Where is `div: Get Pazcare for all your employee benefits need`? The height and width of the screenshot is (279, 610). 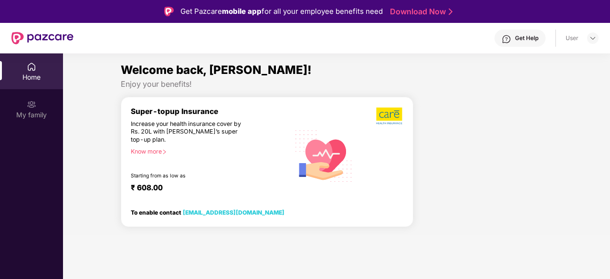
div: Get Pazcare for all your employee benefits need is located at coordinates (282, 11).